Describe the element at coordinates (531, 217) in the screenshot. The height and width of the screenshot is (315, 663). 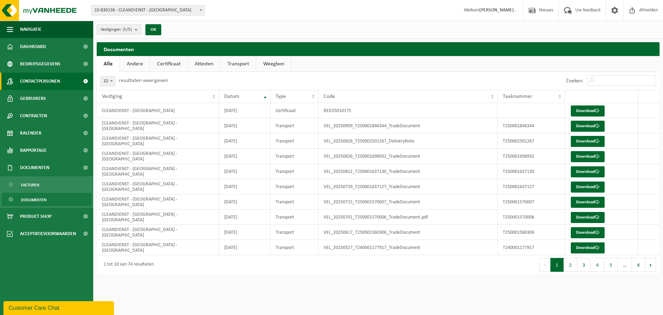
I see `td: T250001570006` at that location.